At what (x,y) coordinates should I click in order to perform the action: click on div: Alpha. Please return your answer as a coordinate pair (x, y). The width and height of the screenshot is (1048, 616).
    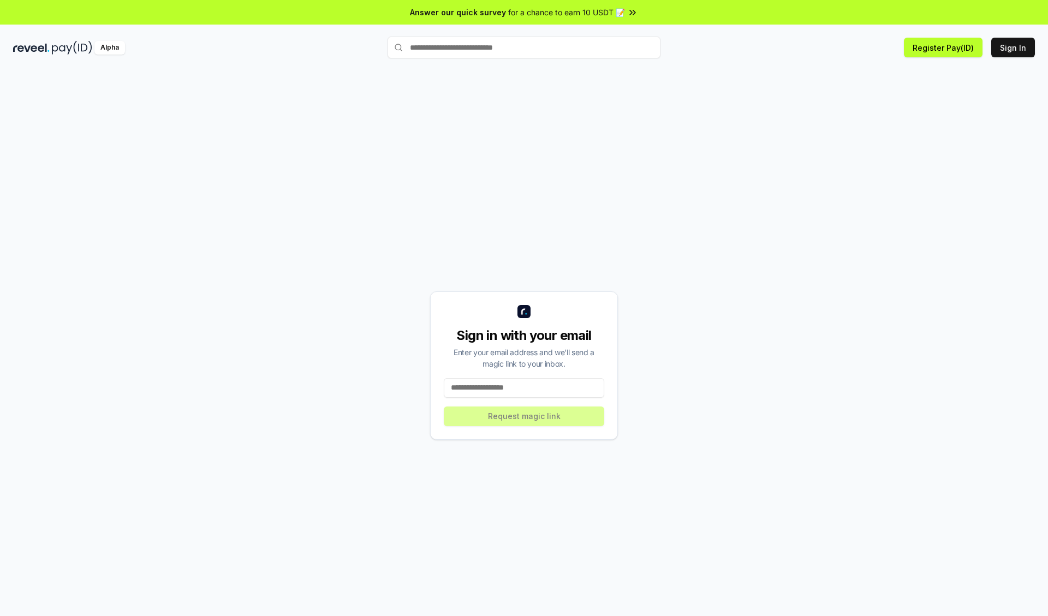
    Looking at the image, I should click on (110, 47).